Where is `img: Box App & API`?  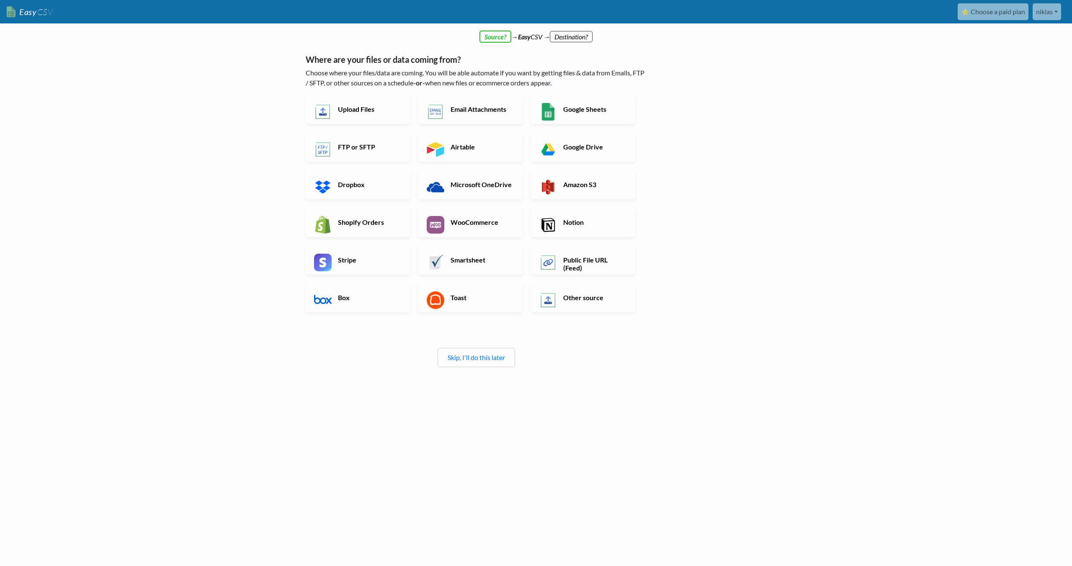 img: Box App & API is located at coordinates (323, 300).